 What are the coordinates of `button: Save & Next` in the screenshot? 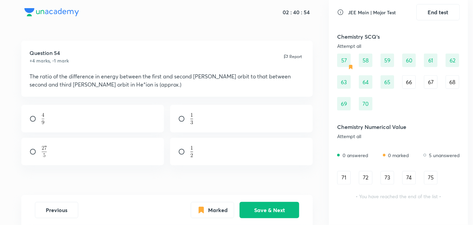 It's located at (269, 210).